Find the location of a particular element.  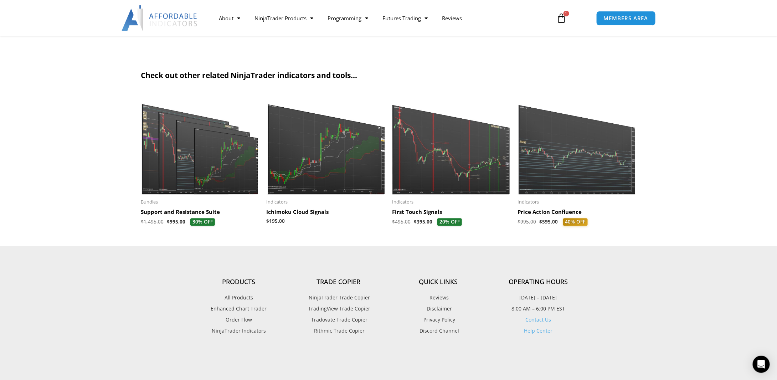

span: 20% OFF is located at coordinates (449, 222).